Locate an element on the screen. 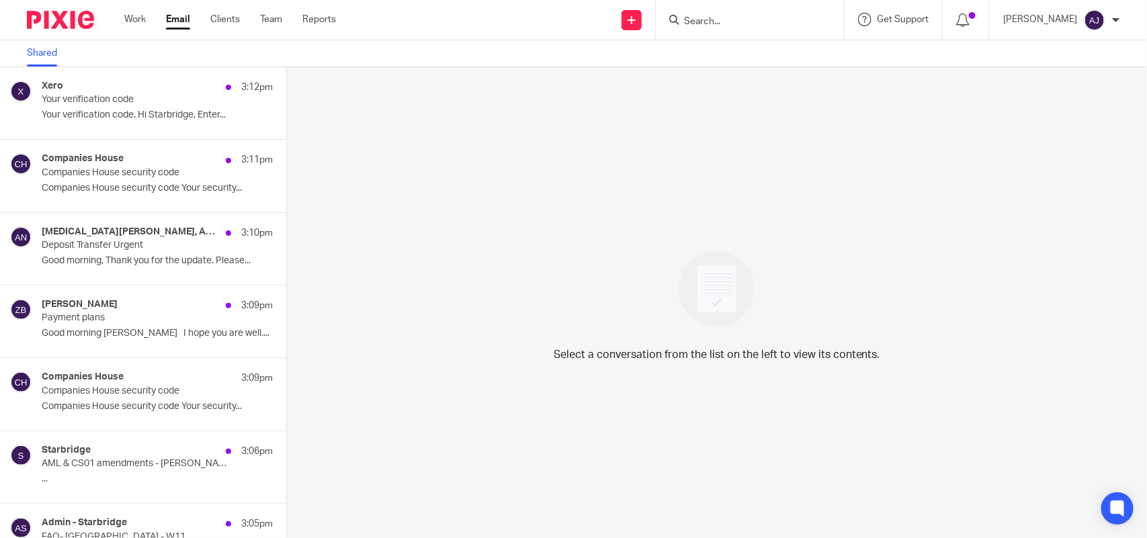 This screenshot has width=1147, height=538. p: 3:05pm is located at coordinates (257, 524).